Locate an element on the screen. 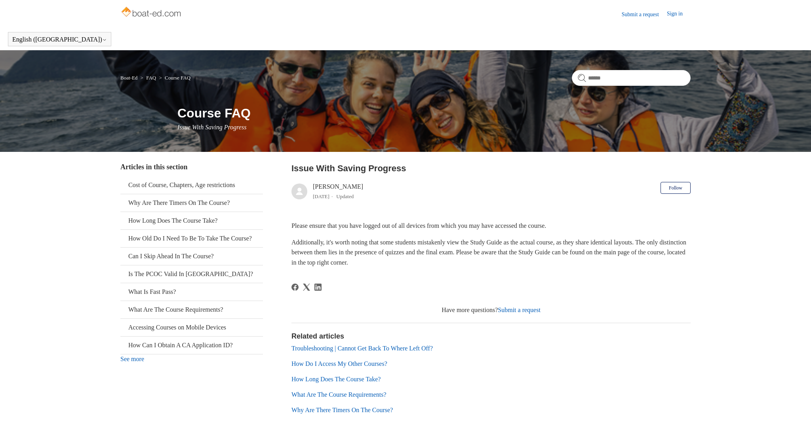 The height and width of the screenshot is (424, 811). a: Cost of Course, Chapters, Age restrictions is located at coordinates (192, 185).